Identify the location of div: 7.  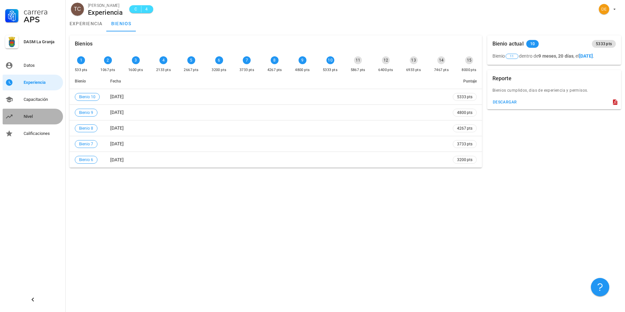
(247, 60).